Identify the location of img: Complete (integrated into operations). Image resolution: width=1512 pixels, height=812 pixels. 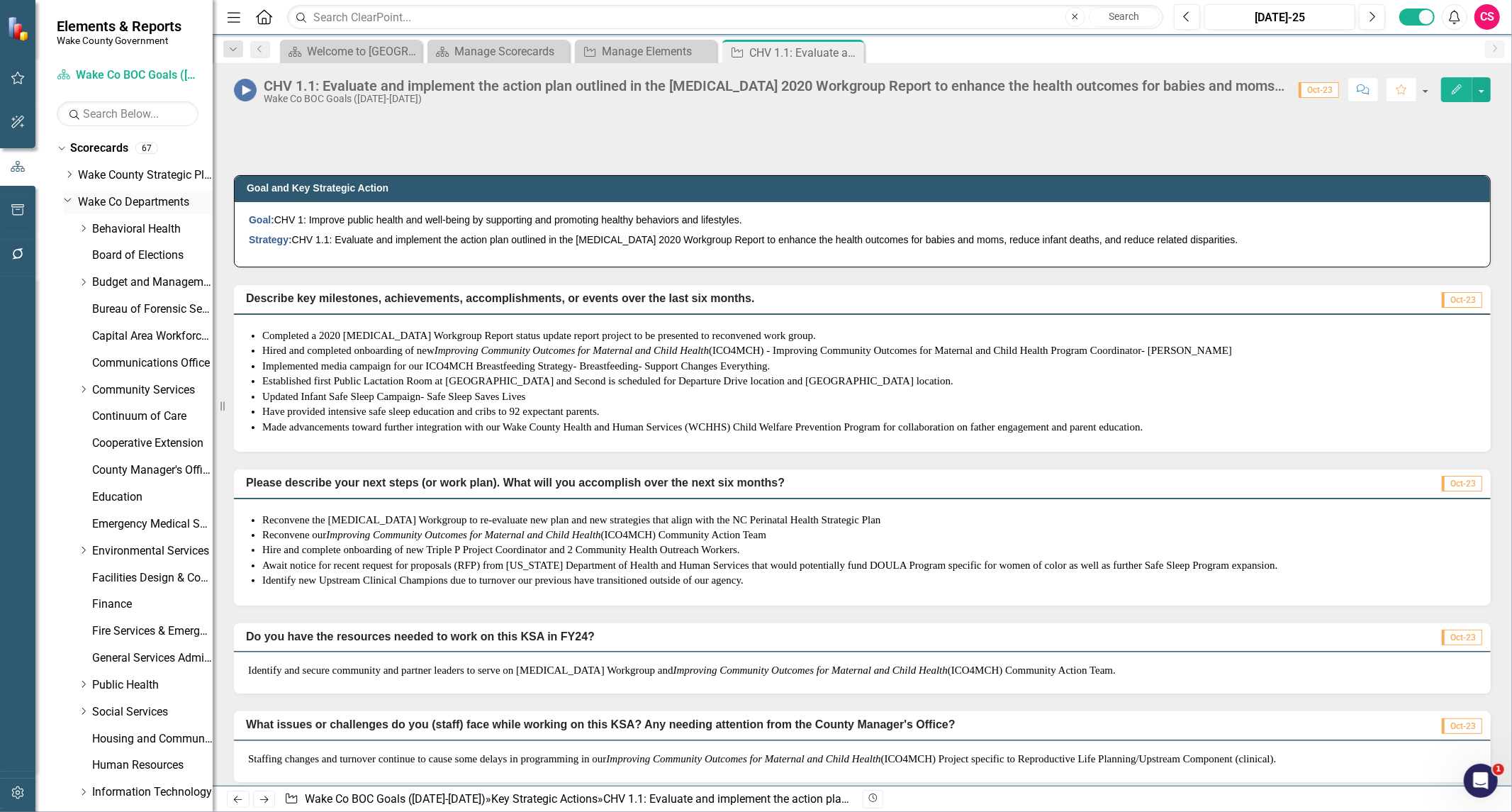
(245, 90).